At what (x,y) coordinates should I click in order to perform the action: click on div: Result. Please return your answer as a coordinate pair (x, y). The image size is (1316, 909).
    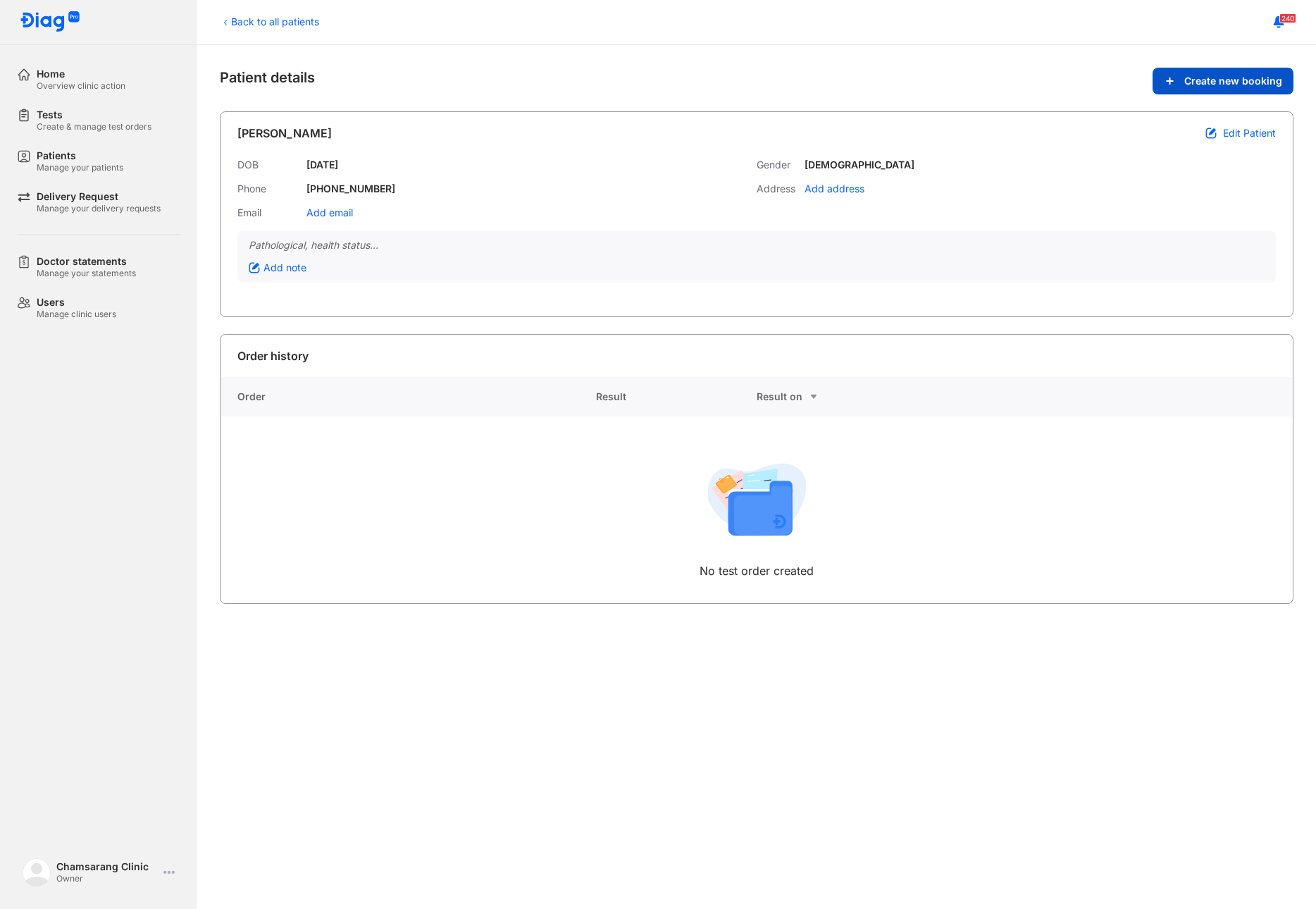
    Looking at the image, I should click on (676, 397).